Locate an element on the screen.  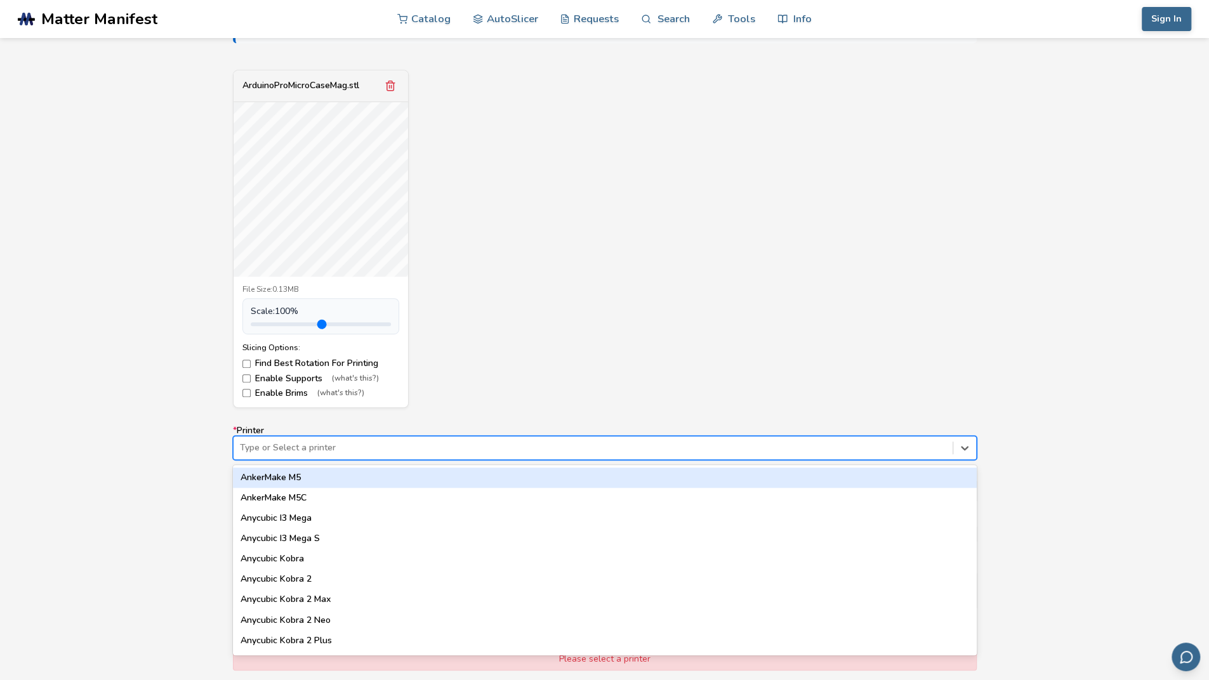
div: Anycubic Kobra is located at coordinates (605, 559).